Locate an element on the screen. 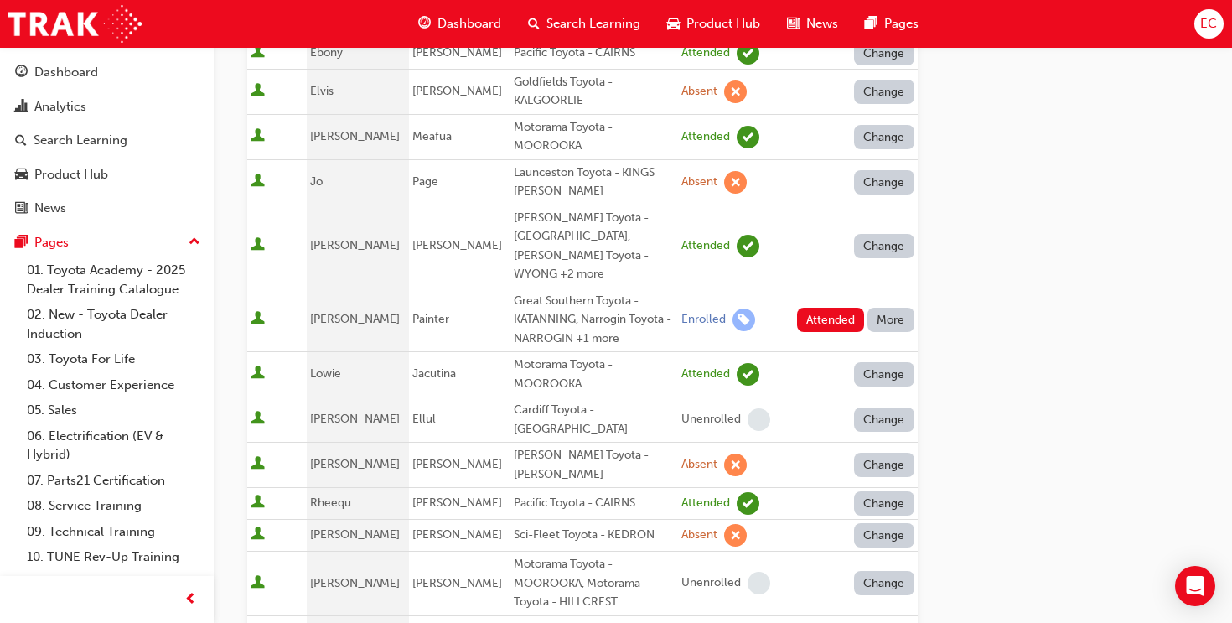  a: Dashboard is located at coordinates (106, 72).